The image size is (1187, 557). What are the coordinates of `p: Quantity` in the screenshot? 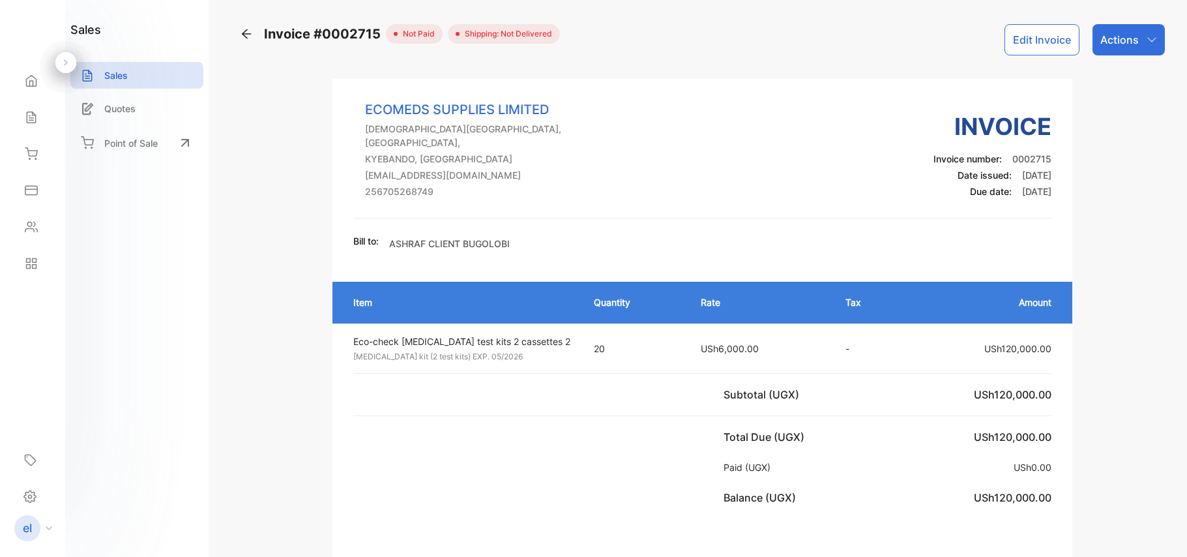 It's located at (634, 302).